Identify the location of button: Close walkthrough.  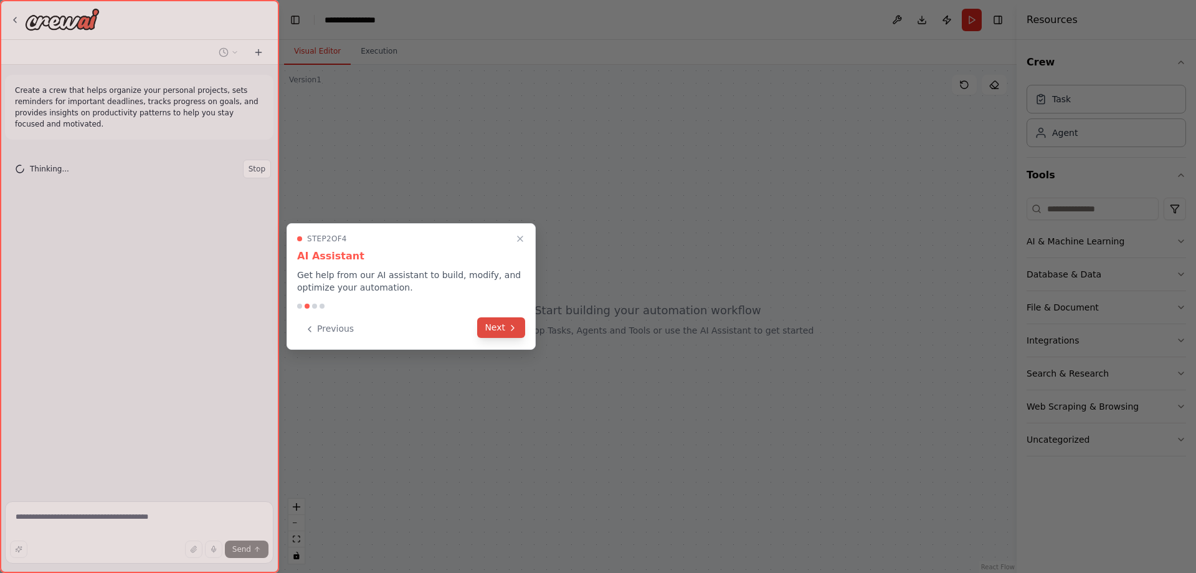
(520, 239).